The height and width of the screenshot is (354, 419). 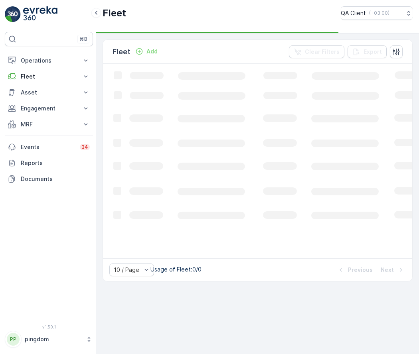 What do you see at coordinates (53, 339) in the screenshot?
I see `p: pingdom` at bounding box center [53, 339].